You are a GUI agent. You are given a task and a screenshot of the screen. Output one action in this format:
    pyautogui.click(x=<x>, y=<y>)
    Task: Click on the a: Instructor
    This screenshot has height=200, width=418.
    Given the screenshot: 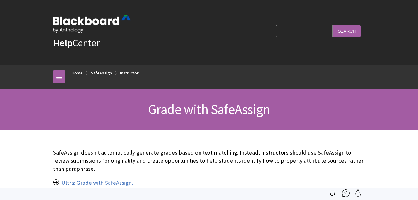 What is the action you would take?
    pyautogui.click(x=129, y=73)
    